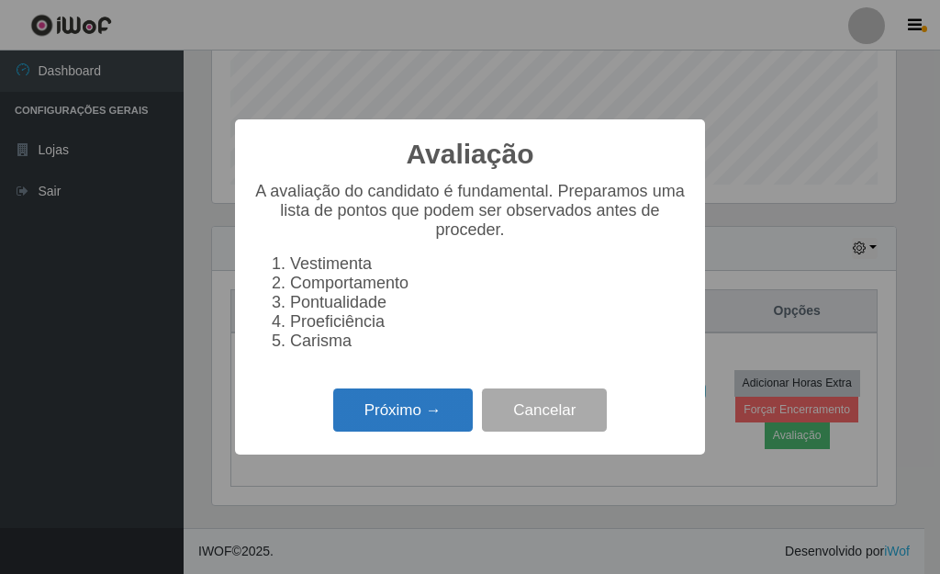 This screenshot has height=574, width=940. I want to click on p: A avaliação do candidato é fundamental. Preparamos uma lista de pontos que podem ser observados a..., so click(470, 210).